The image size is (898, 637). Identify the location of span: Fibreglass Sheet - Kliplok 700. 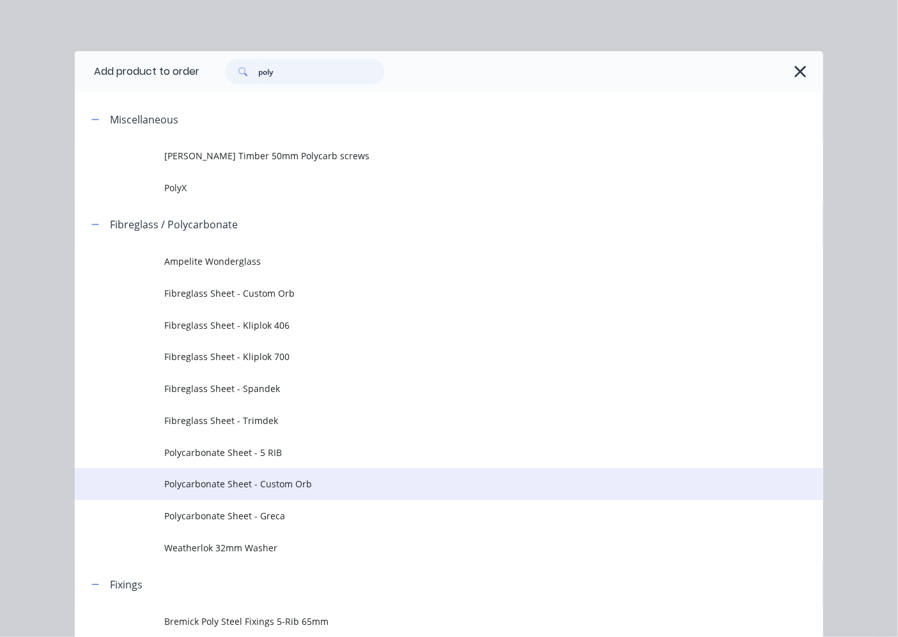
(428, 356).